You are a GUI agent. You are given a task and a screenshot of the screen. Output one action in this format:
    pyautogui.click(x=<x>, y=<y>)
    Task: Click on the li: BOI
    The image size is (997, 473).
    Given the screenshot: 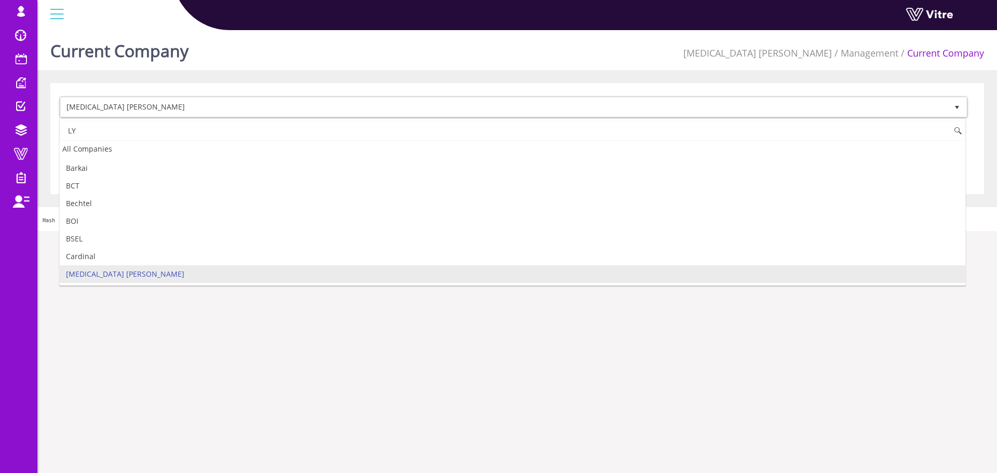 What is the action you would take?
    pyautogui.click(x=513, y=221)
    